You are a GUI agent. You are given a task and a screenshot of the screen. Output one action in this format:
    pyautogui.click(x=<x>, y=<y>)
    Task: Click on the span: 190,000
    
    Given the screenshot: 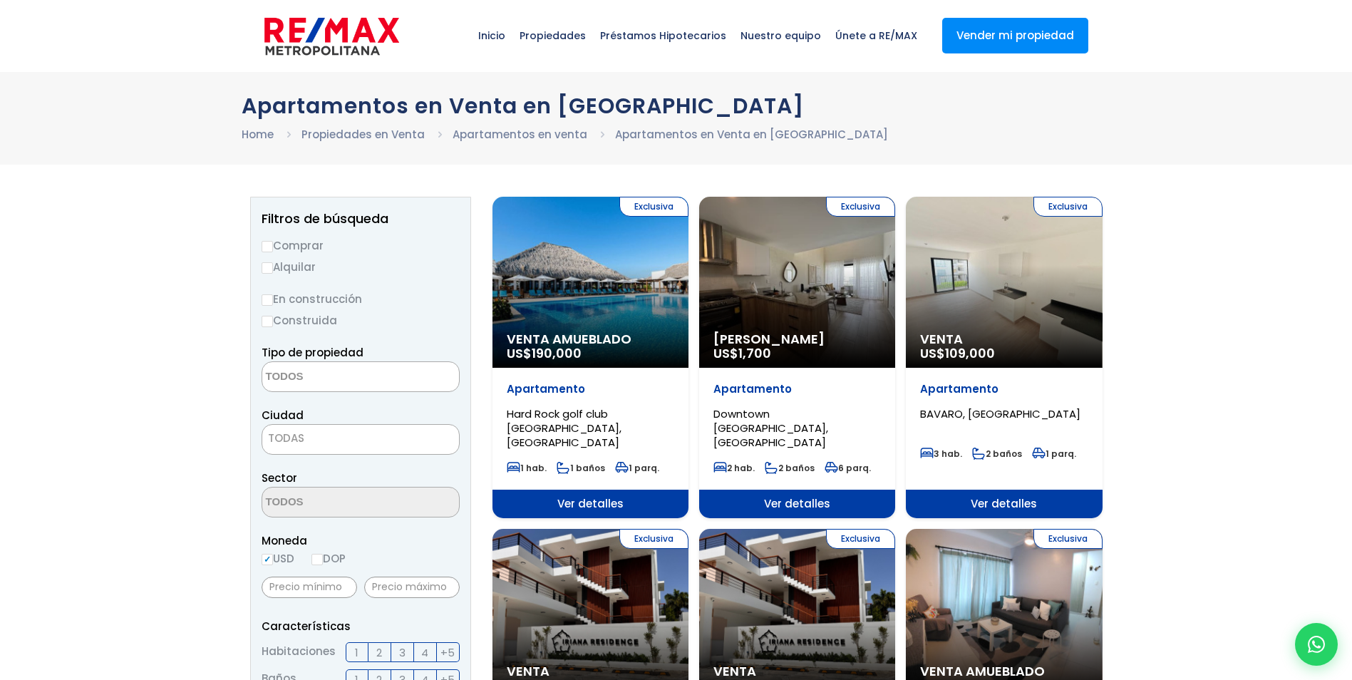 What is the action you would take?
    pyautogui.click(x=557, y=353)
    